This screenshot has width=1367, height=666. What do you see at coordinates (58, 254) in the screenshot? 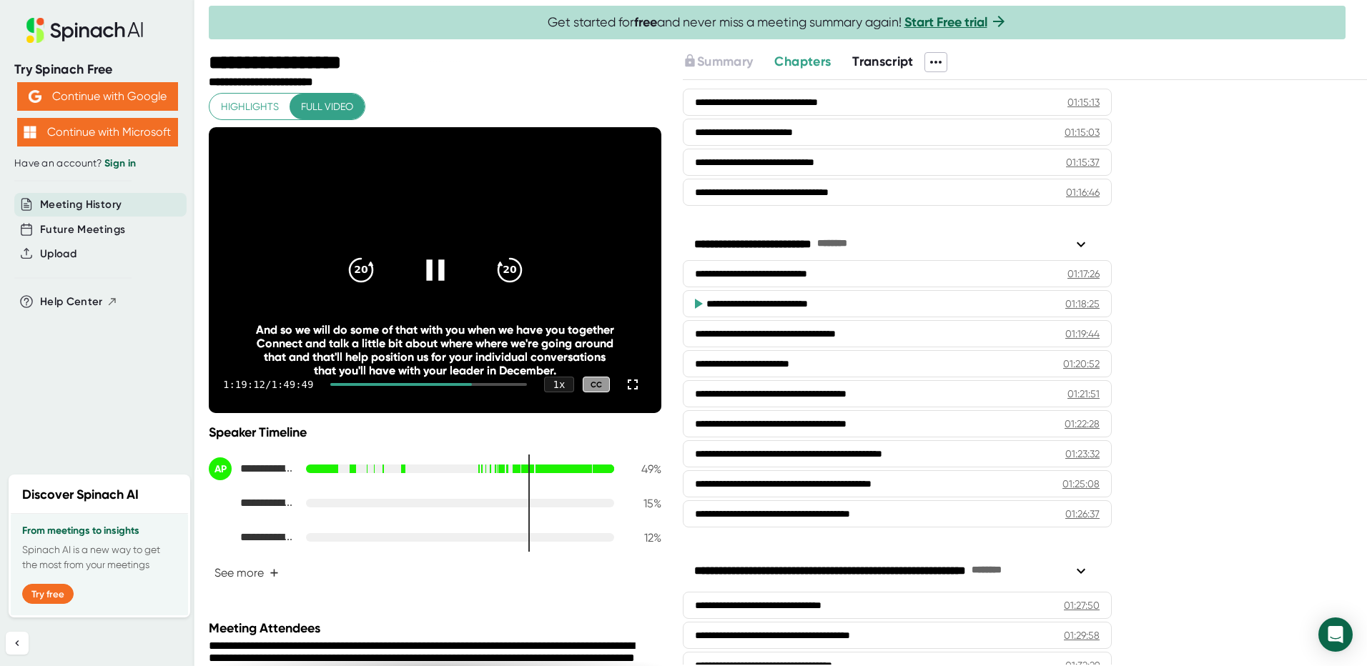
I see `span: Upload` at bounding box center [58, 254].